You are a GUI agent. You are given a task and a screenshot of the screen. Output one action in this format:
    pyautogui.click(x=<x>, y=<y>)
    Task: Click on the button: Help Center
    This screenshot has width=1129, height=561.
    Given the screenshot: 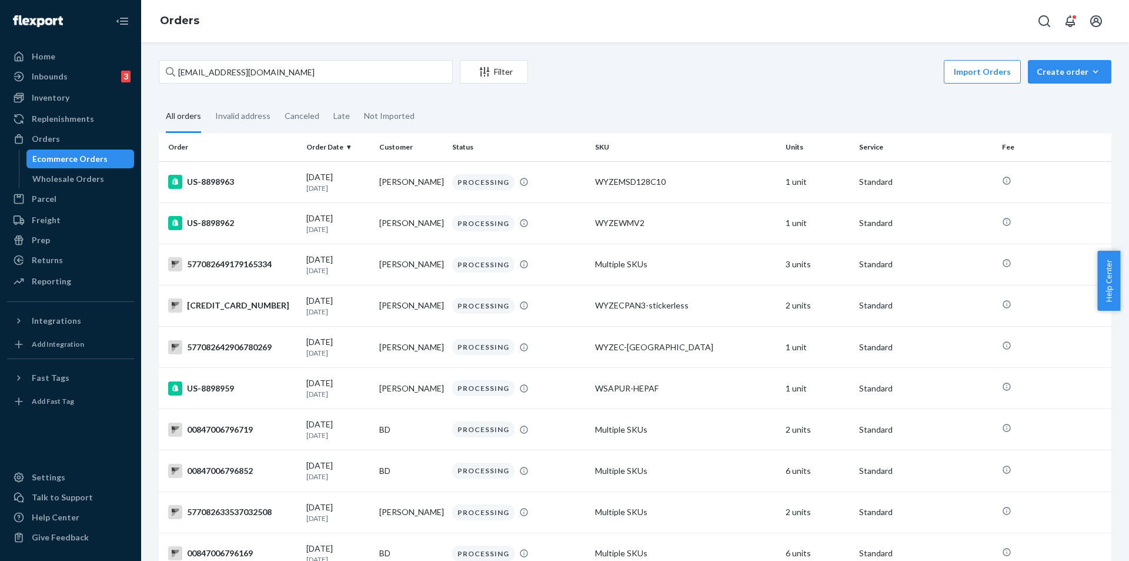 What is the action you would take?
    pyautogui.click(x=1109, y=281)
    